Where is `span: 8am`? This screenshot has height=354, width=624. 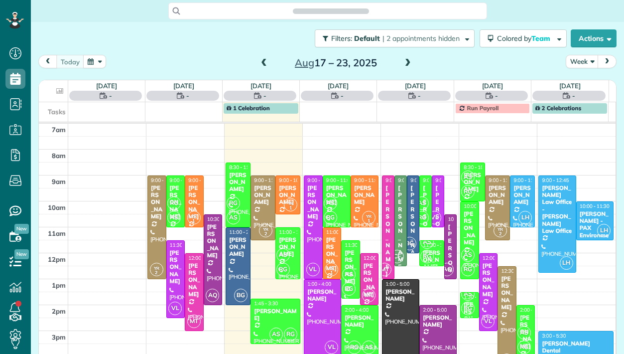
span: 8am is located at coordinates (59, 156).